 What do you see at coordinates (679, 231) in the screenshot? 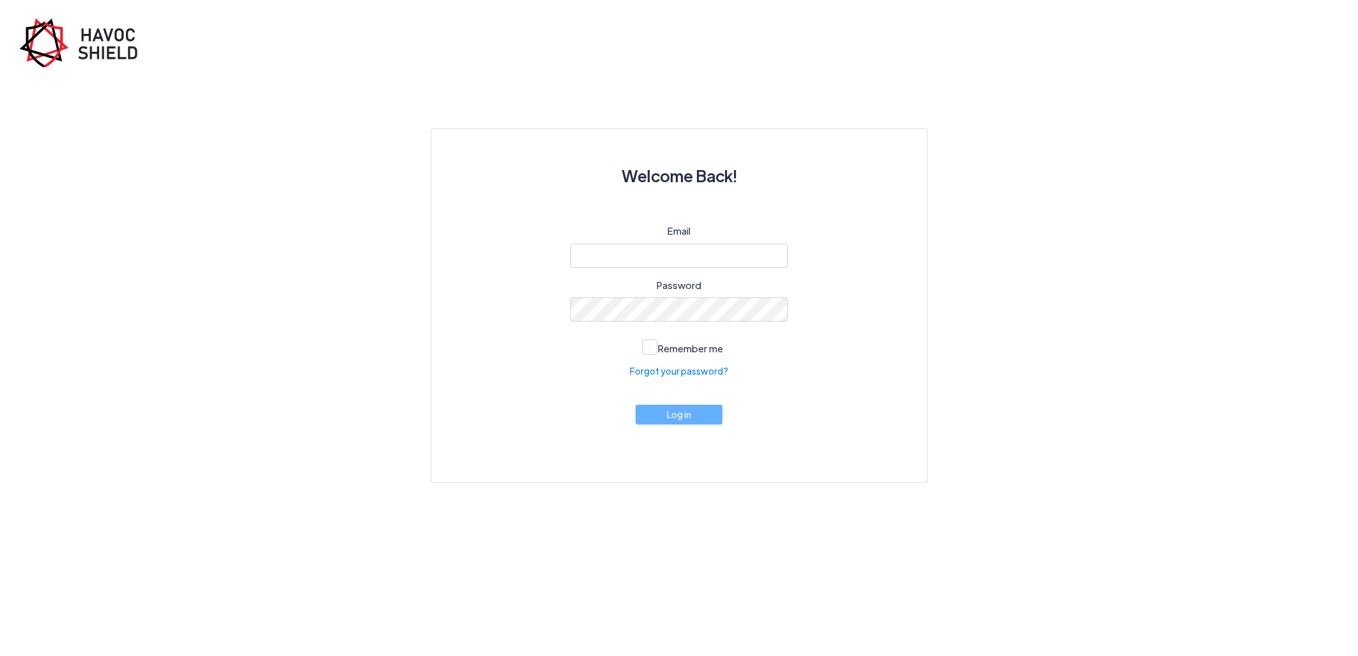
I see `label: Email` at bounding box center [679, 231].